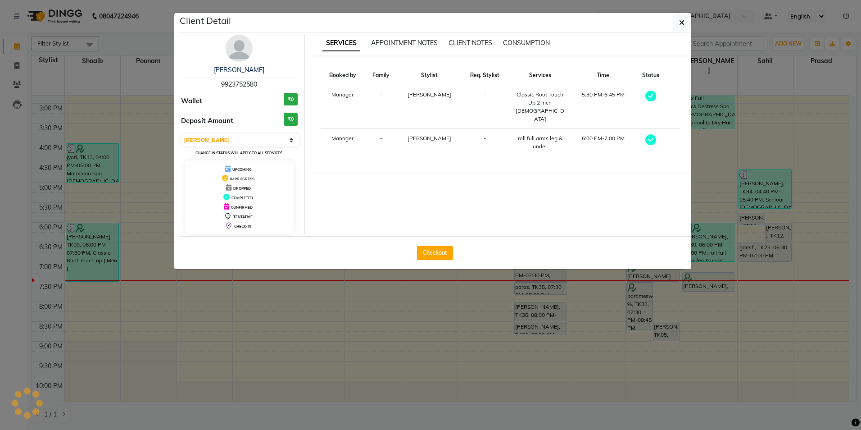 This screenshot has height=430, width=861. Describe the element at coordinates (435, 253) in the screenshot. I see `button: Checkout` at that location.